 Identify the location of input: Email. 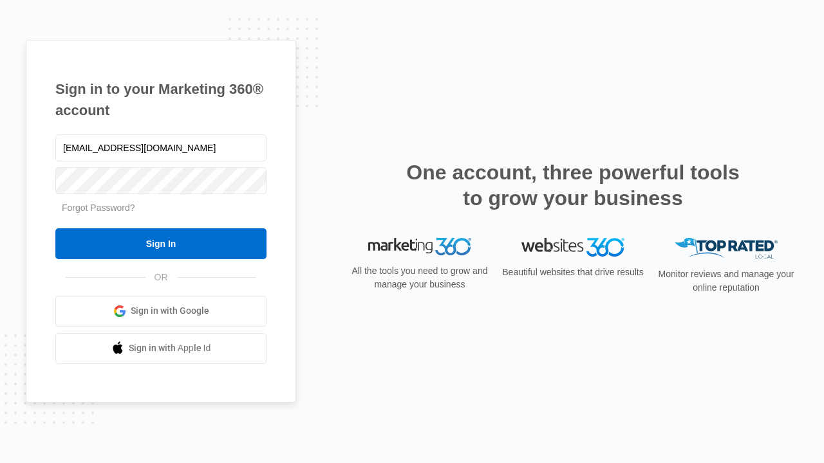
(161, 148).